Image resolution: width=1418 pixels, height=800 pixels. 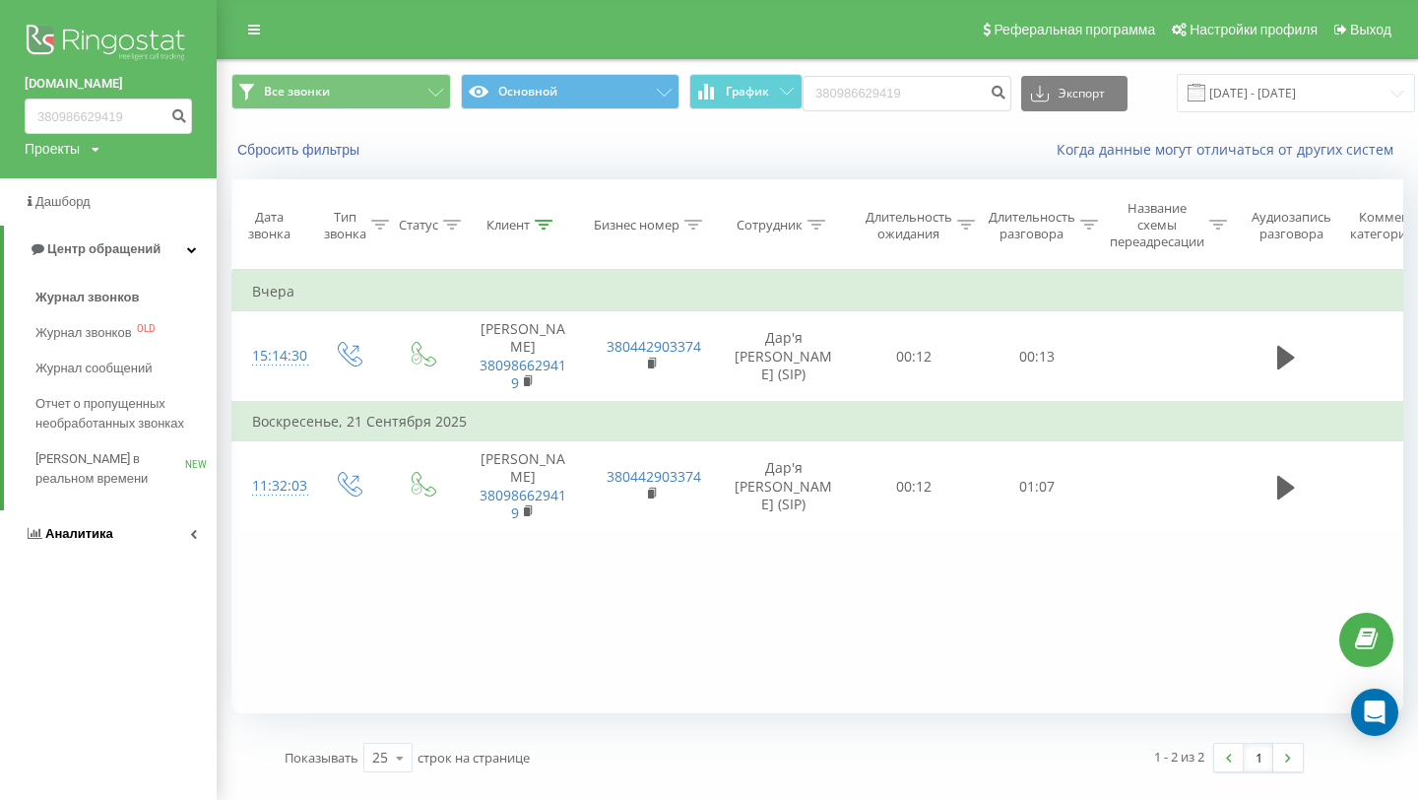 I want to click on span: Показывать, so click(x=321, y=757).